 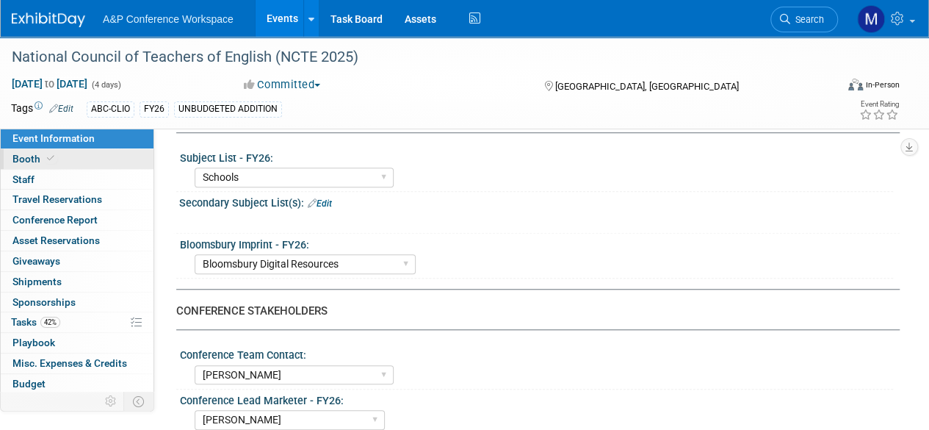 I want to click on a: Event Information, so click(x=77, y=138).